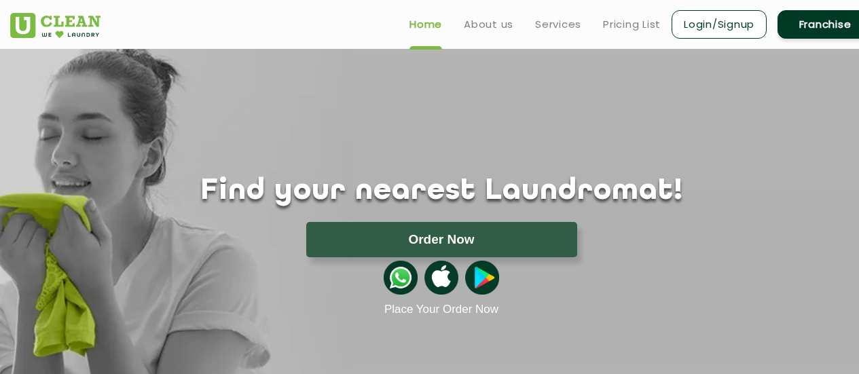 This screenshot has width=859, height=374. What do you see at coordinates (441, 310) in the screenshot?
I see `a: Place Your Order Now` at bounding box center [441, 310].